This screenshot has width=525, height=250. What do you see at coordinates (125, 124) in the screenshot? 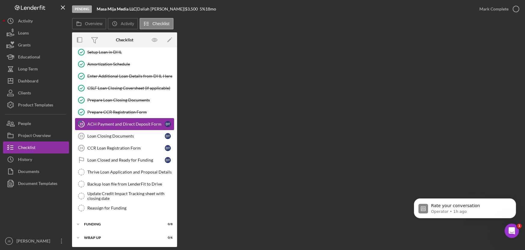
I see `a: 22ACH Payment and Direct Deposit FormDT` at bounding box center [125, 124].